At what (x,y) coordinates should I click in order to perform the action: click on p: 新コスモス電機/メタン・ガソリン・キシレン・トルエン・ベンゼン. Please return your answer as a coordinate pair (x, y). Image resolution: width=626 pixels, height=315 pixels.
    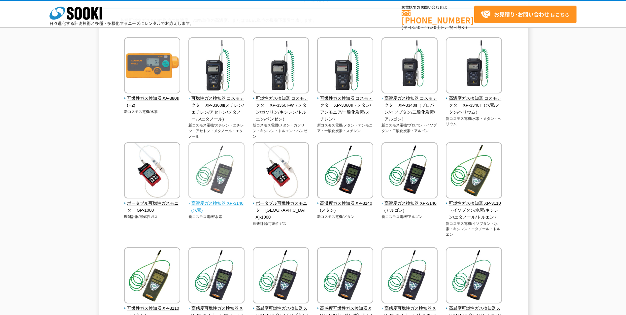
    Looking at the image, I should click on (281, 131).